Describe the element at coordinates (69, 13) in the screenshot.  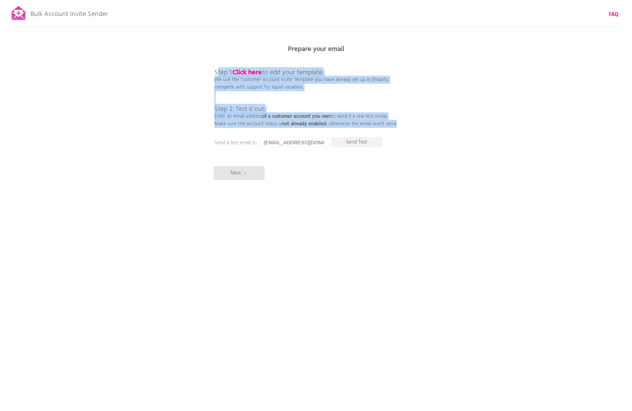
I see `p: Bulk Account Invite Sender` at that location.